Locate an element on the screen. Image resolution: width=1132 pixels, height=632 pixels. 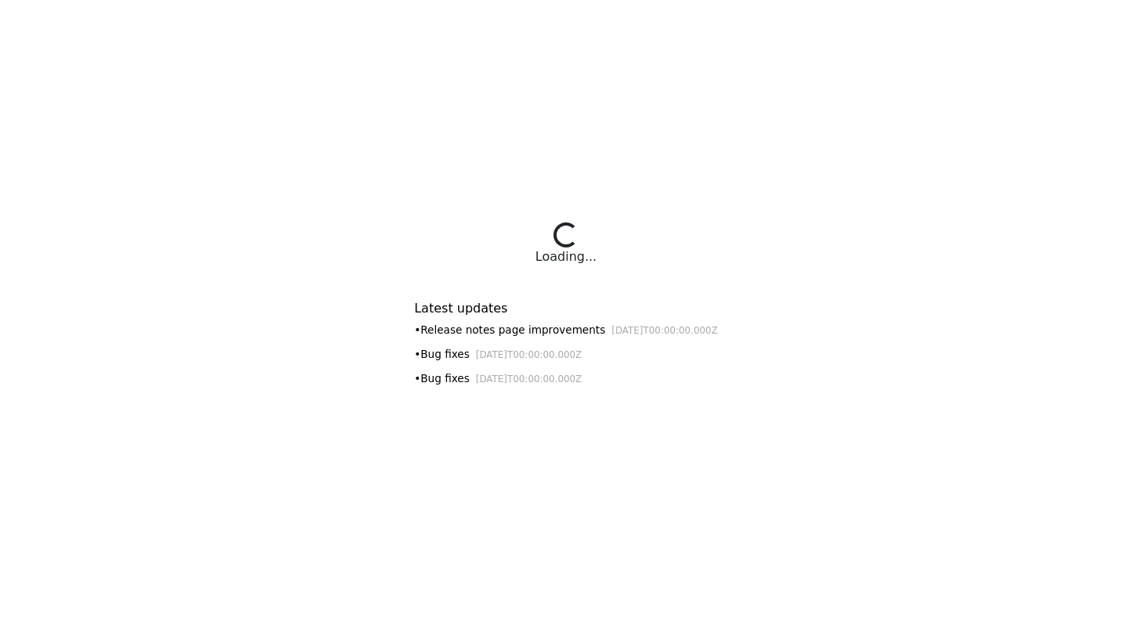
div: • Release notes page improvements is located at coordinates (566, 329).